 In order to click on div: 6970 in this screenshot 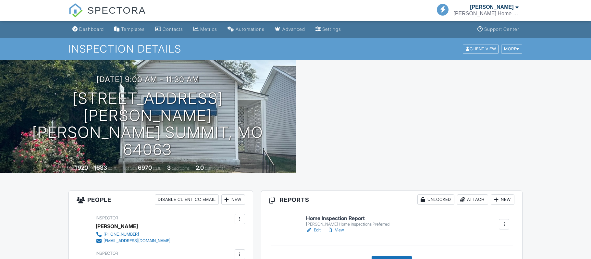, I will do `click(145, 168)`.